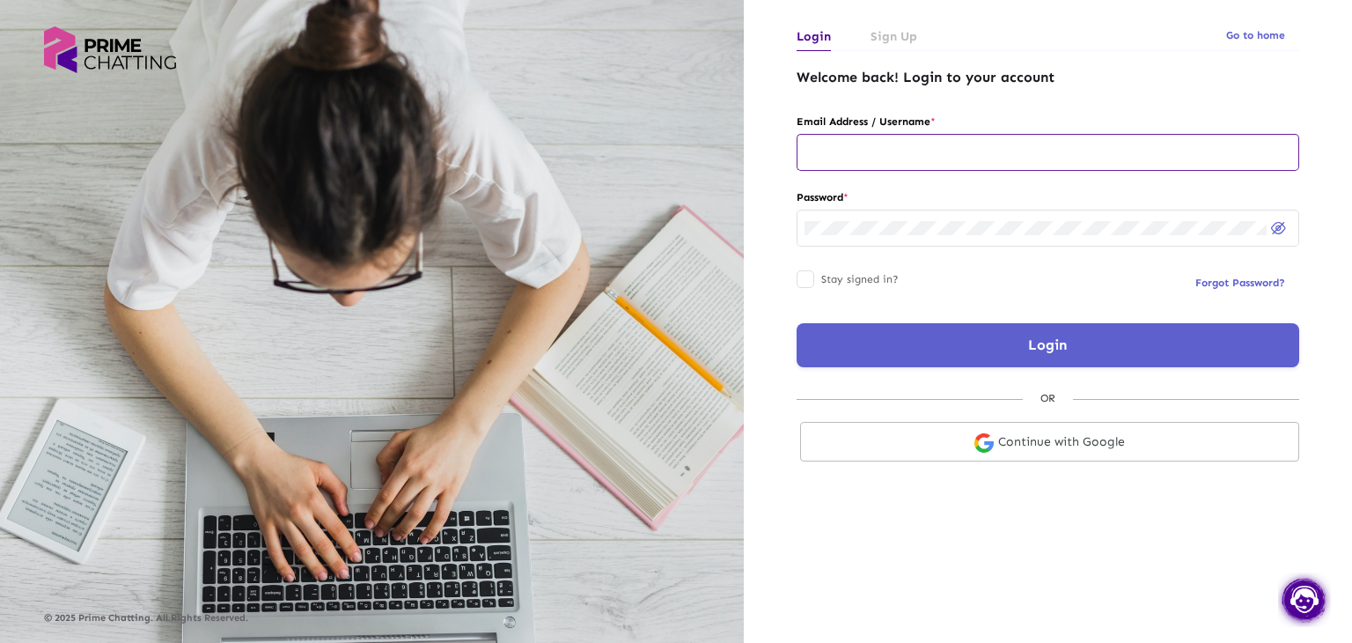 The image size is (1352, 643). Describe the element at coordinates (1048, 77) in the screenshot. I see `h4: Welcome back! Login to your account` at that location.